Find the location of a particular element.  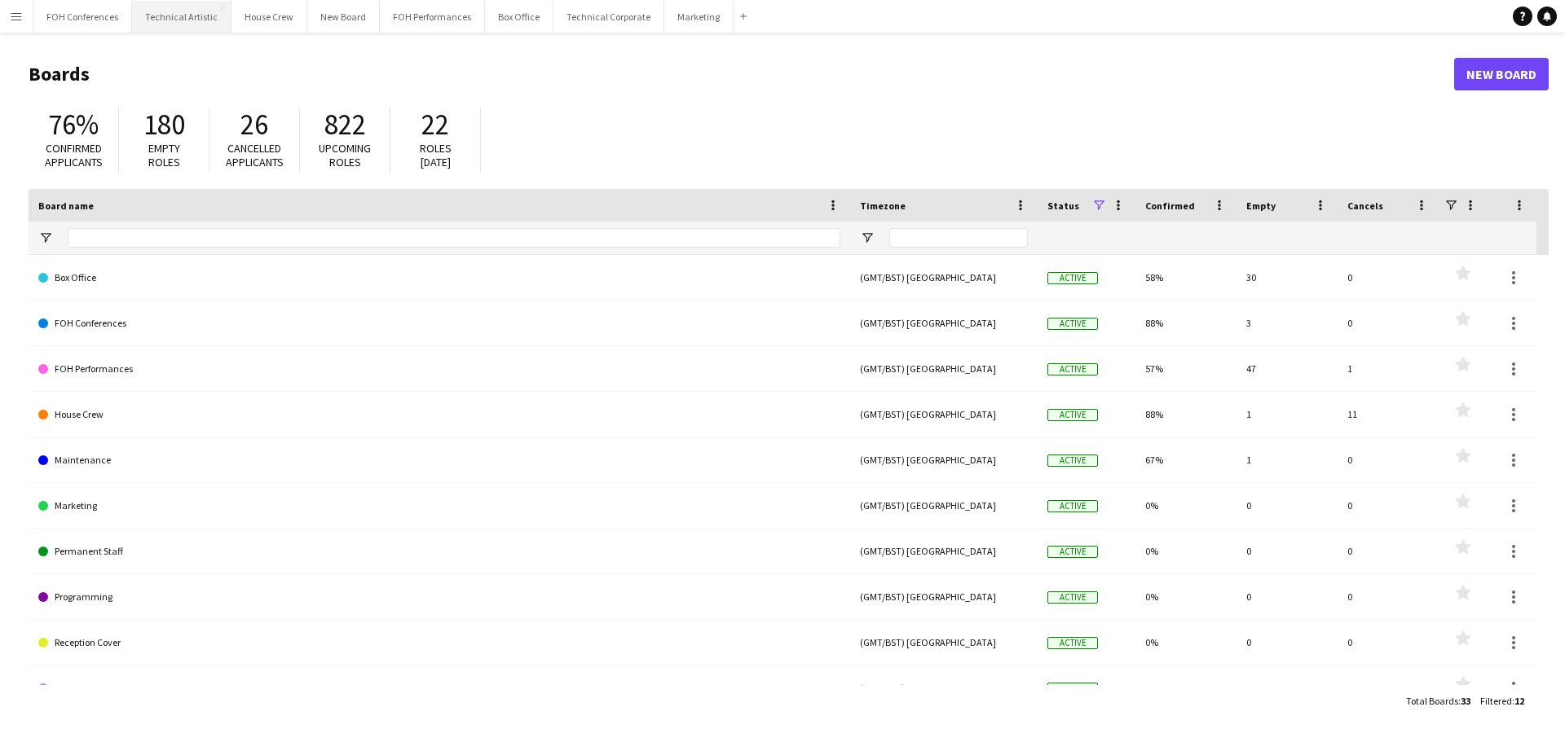

a: Technical Artistic is located at coordinates (439, 689).